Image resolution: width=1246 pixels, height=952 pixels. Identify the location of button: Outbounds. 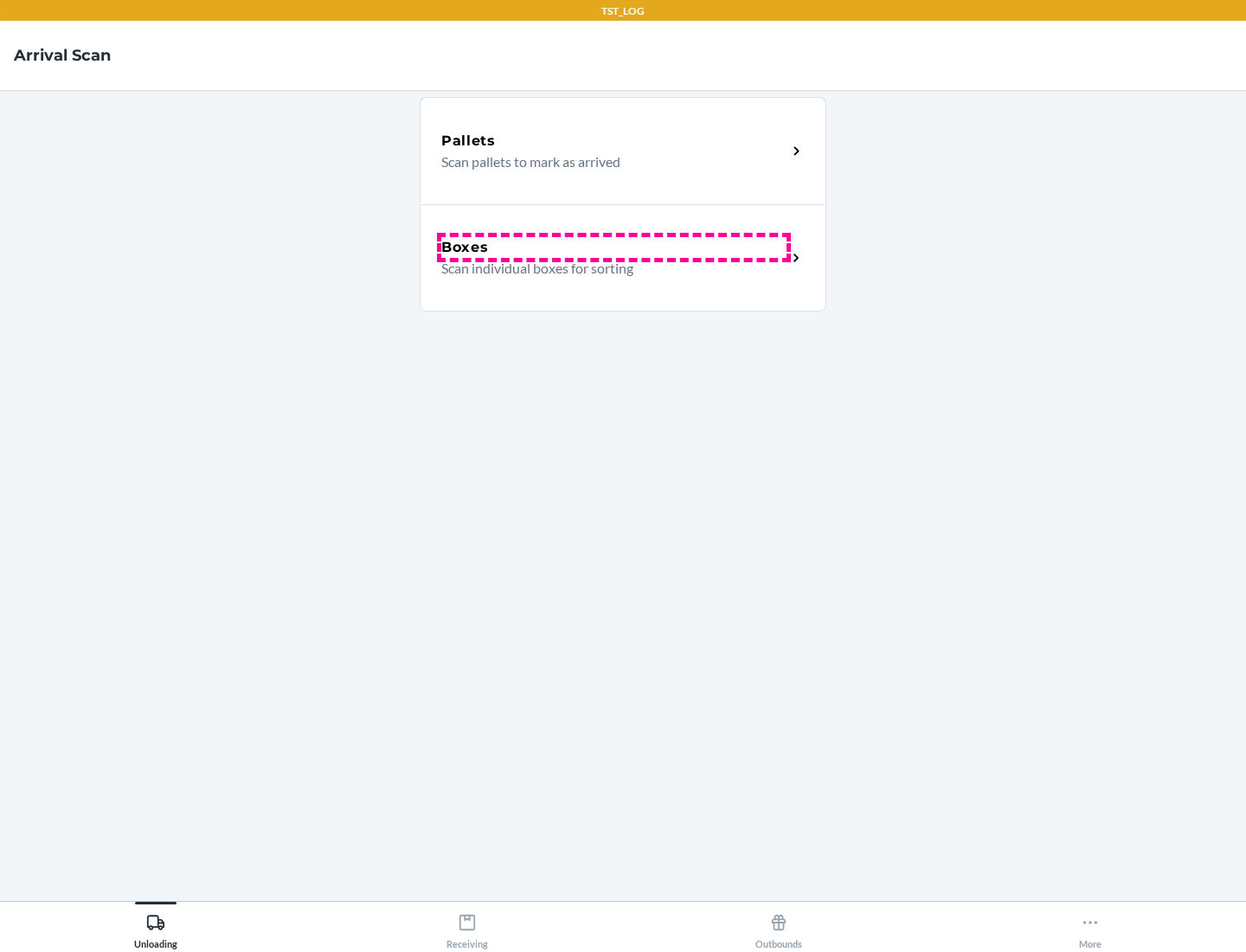
(779, 925).